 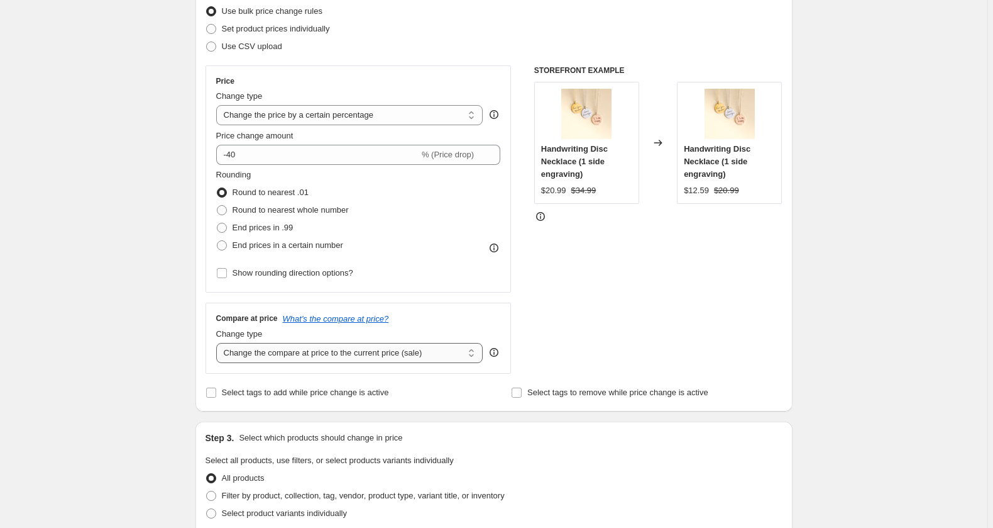 I want to click on span: End prices in a certain number, so click(x=288, y=245).